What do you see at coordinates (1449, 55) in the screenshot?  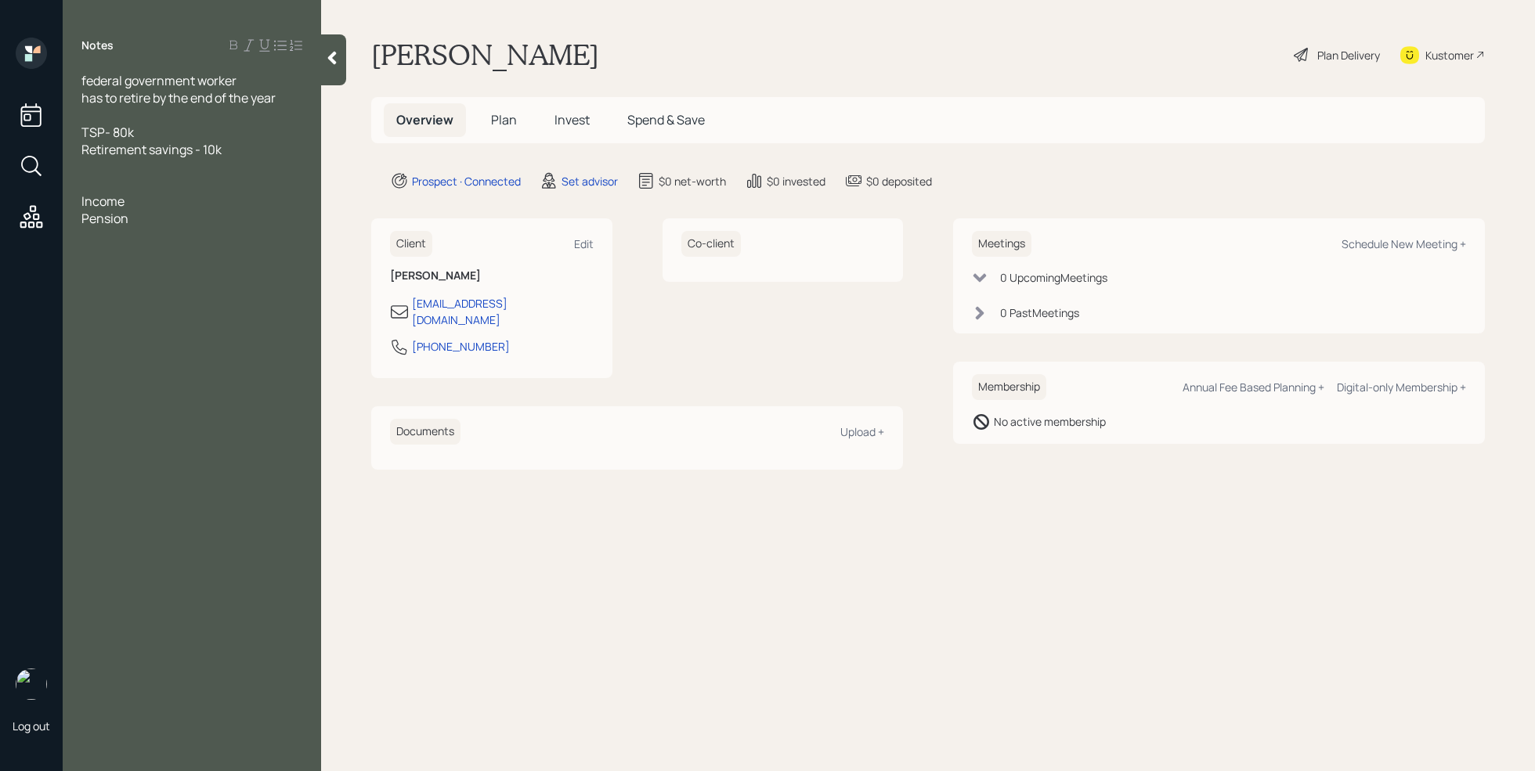 I see `div: Kustomer` at bounding box center [1449, 55].